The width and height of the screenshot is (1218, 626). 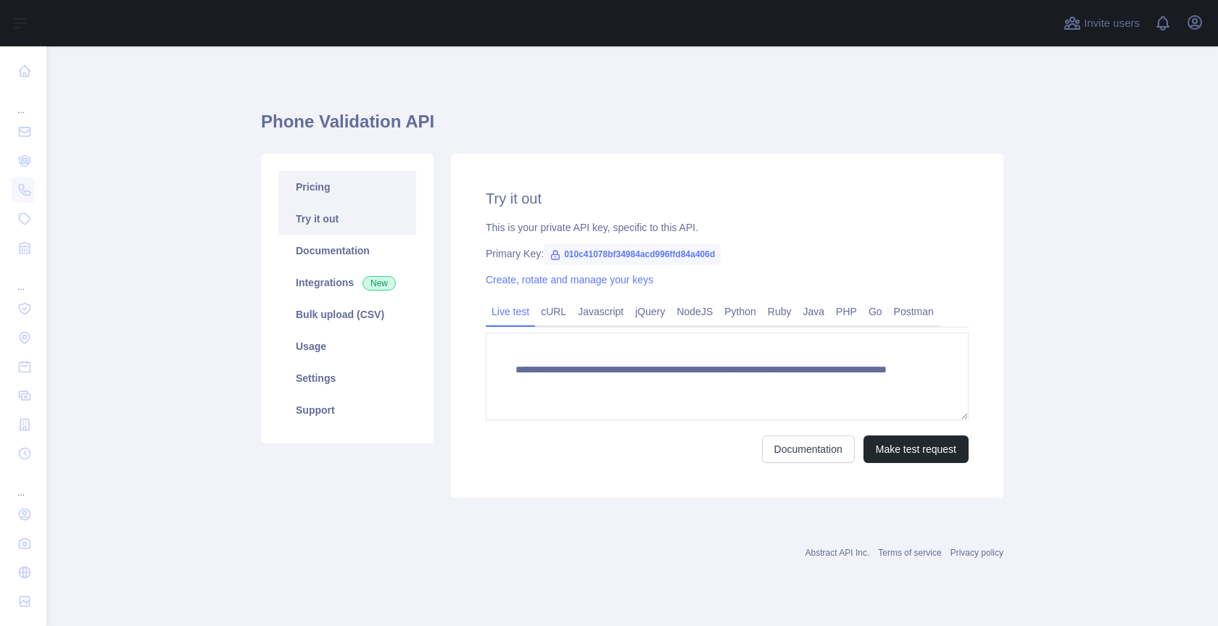 What do you see at coordinates (347, 283) in the screenshot?
I see `a: Integrations New` at bounding box center [347, 283].